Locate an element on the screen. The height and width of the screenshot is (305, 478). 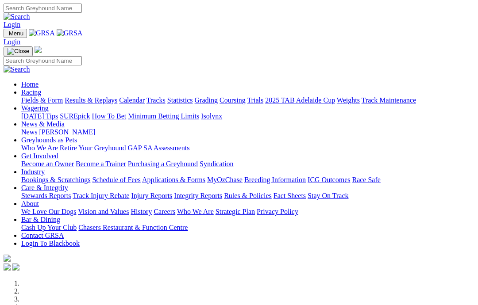
a: Industry is located at coordinates (33, 172).